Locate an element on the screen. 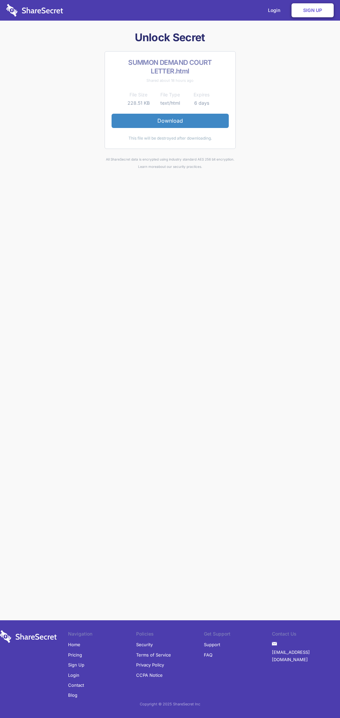  a: FAQ is located at coordinates (208, 655).